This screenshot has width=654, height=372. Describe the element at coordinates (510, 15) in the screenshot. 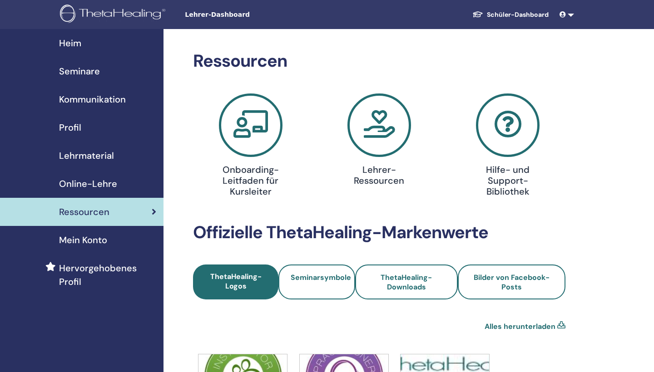

I see `a: Schüler-Dashboard` at that location.